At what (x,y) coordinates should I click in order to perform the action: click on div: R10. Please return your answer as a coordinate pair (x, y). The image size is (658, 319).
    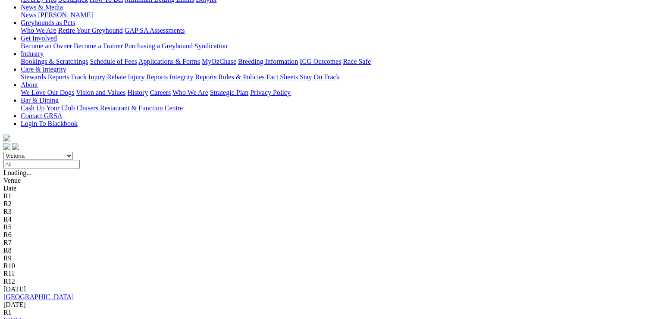
    Looking at the image, I should click on (329, 266).